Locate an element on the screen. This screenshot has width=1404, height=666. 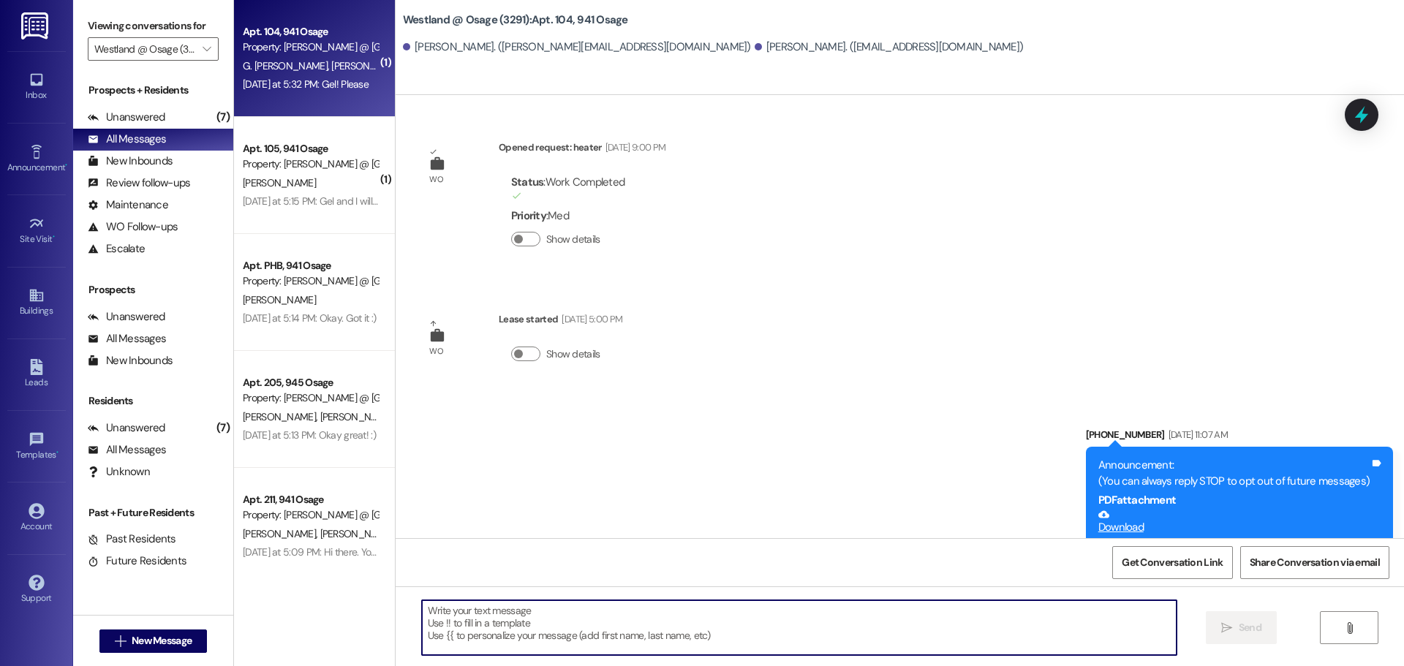
a: Account is located at coordinates (37, 519).